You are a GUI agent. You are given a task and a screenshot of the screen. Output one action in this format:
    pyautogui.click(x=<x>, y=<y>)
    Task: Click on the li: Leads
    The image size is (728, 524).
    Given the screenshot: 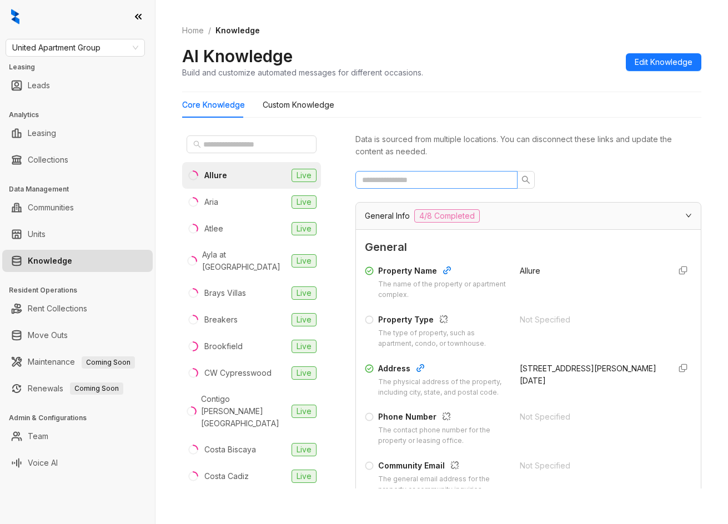 What is the action you would take?
    pyautogui.click(x=77, y=85)
    